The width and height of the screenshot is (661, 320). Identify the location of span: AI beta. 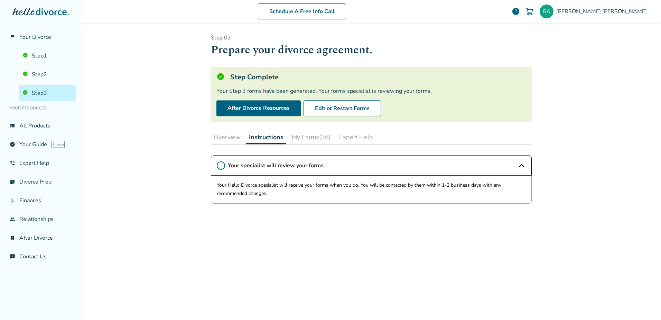
(58, 144).